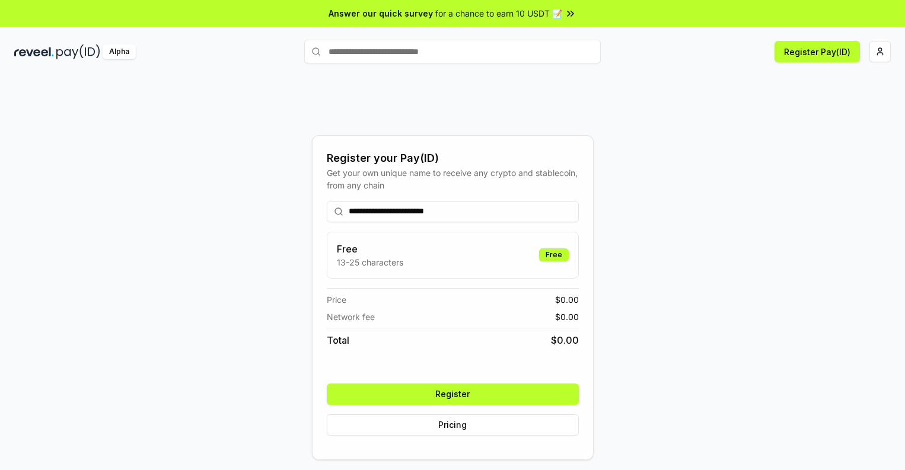  Describe the element at coordinates (370, 249) in the screenshot. I see `h3: Free` at that location.